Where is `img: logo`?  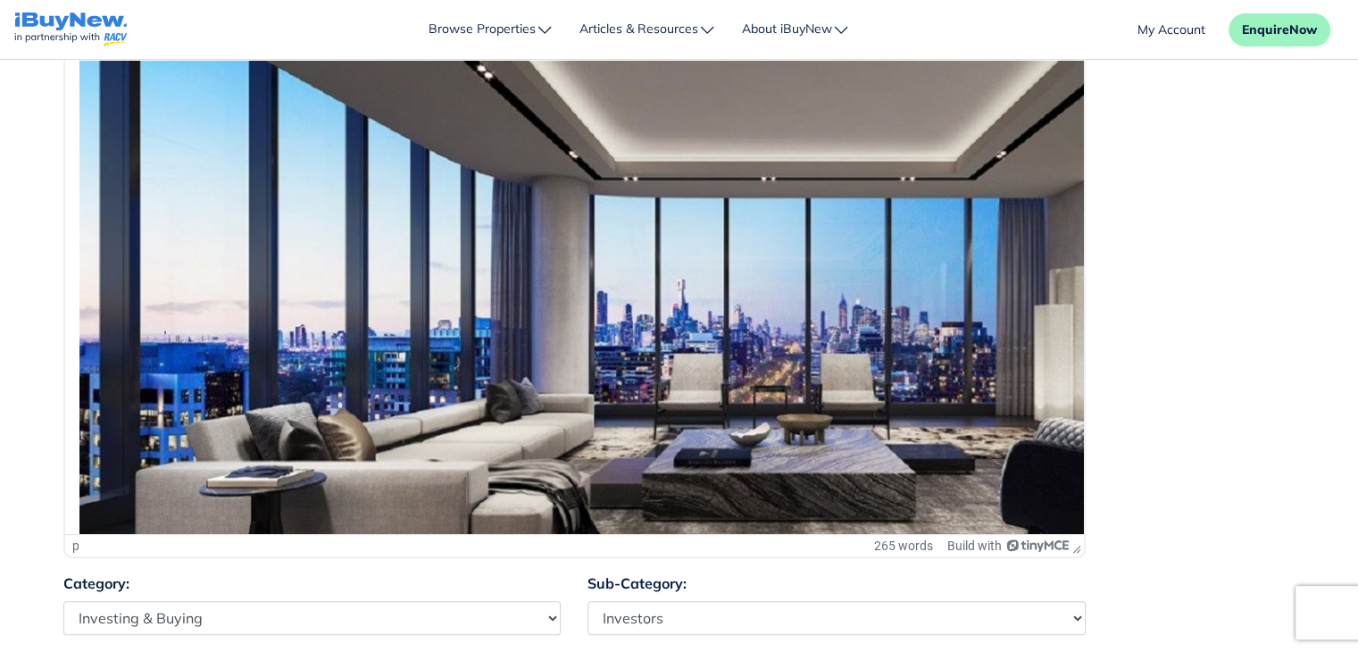
img: logo is located at coordinates (71, 29).